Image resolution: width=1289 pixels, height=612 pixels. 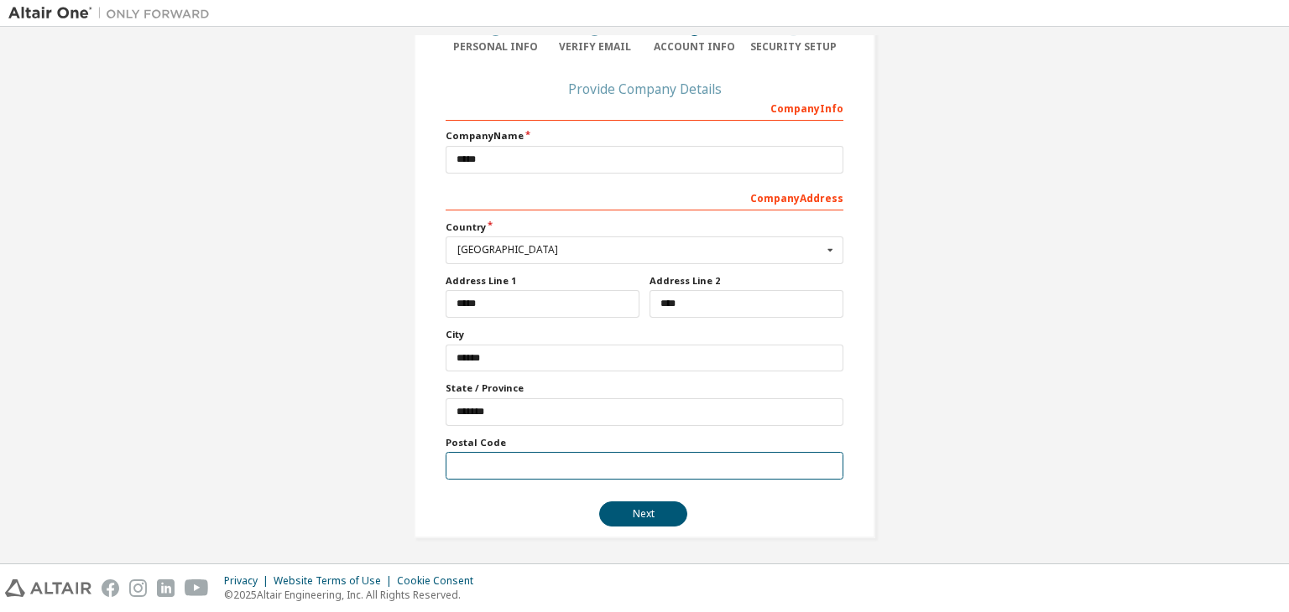 I want to click on img: instagram.svg, so click(x=138, y=588).